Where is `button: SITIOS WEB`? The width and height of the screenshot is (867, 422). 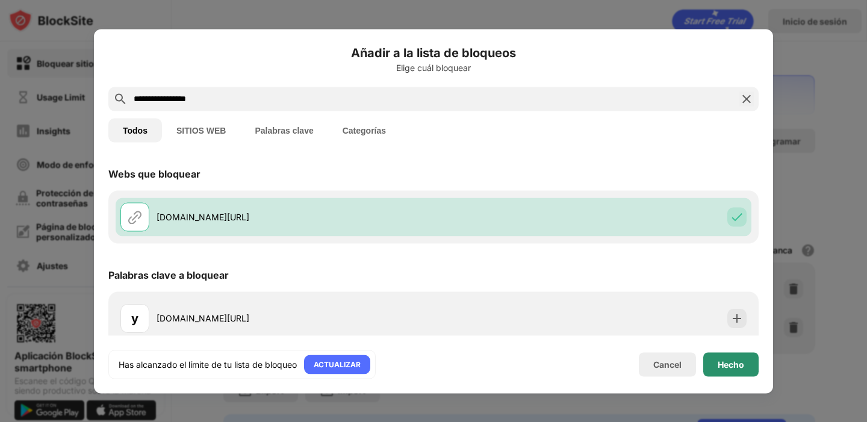
button: SITIOS WEB is located at coordinates (201, 130).